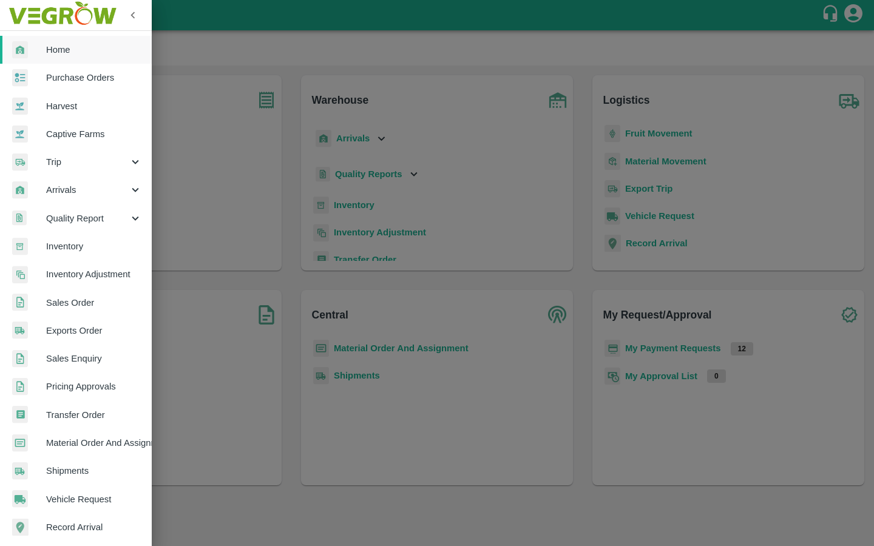 The width and height of the screenshot is (874, 546). I want to click on span: Pricing Approvals, so click(94, 387).